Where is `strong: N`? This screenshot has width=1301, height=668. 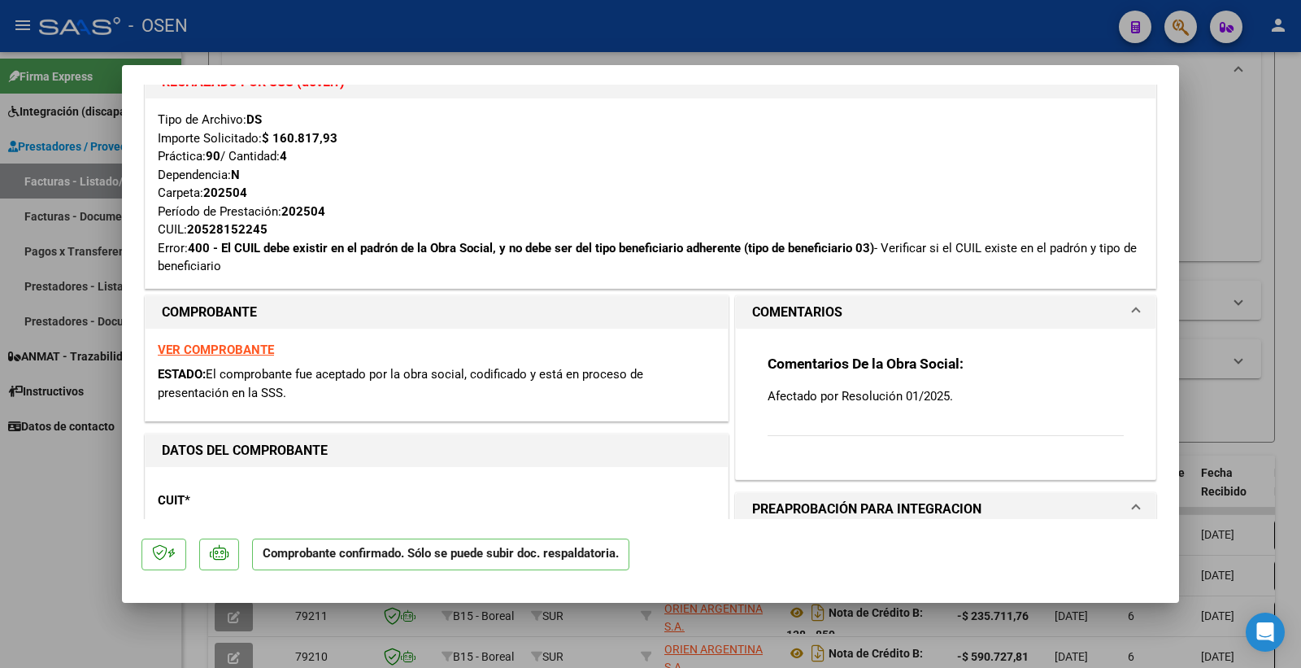 strong: N is located at coordinates (235, 175).